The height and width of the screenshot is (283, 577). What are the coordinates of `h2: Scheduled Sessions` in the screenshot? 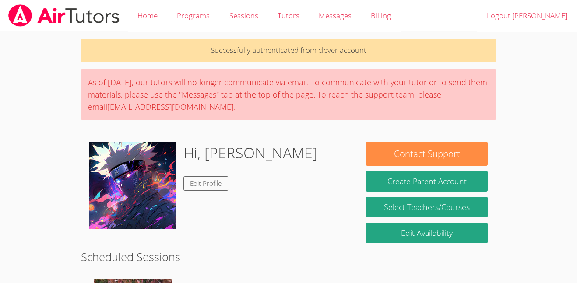 It's located at (289, 257).